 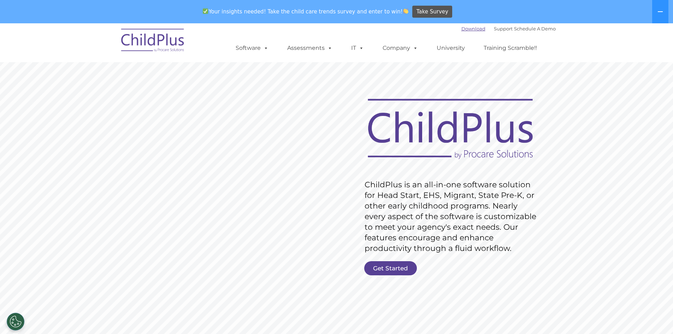 What do you see at coordinates (252, 48) in the screenshot?
I see `a: Software` at bounding box center [252, 48].